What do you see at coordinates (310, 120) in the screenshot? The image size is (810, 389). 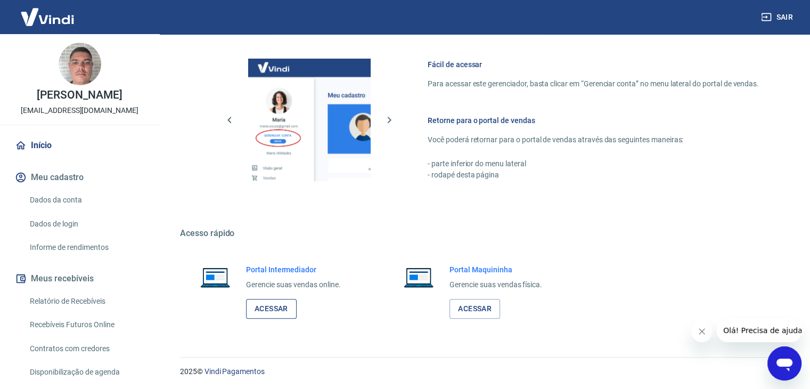 I see `img: Imagem da dashboard mostrando o botão de gerenciar conta na sidebar no lado esquerdo` at bounding box center [310, 120].